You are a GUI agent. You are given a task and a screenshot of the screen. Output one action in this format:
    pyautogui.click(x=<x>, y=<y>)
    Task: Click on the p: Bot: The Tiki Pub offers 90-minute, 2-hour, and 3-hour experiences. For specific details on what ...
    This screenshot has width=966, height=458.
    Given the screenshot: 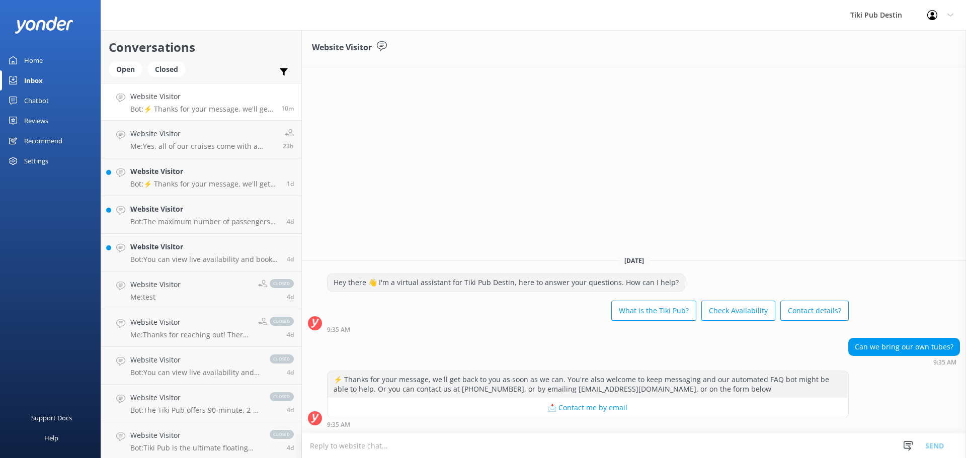 What is the action you would take?
    pyautogui.click(x=195, y=411)
    